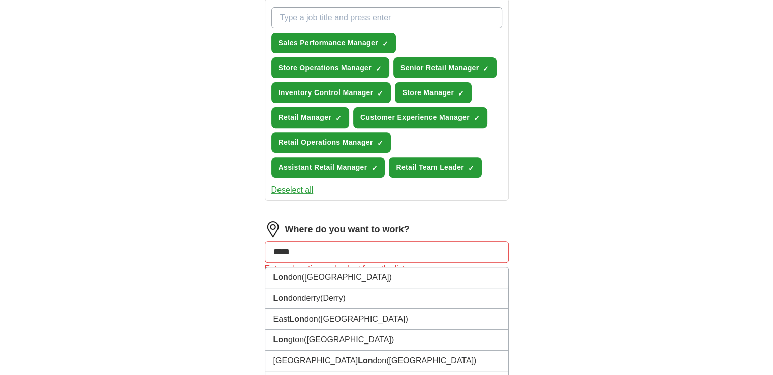 The height and width of the screenshot is (375, 773). I want to click on span: Customer Experience Manager, so click(415, 117).